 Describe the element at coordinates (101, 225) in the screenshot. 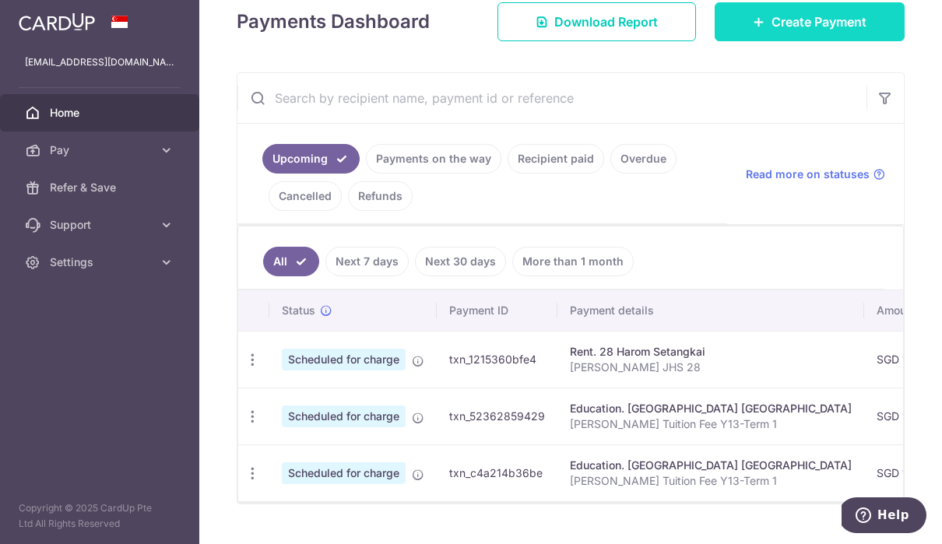

I see `span: Support` at that location.